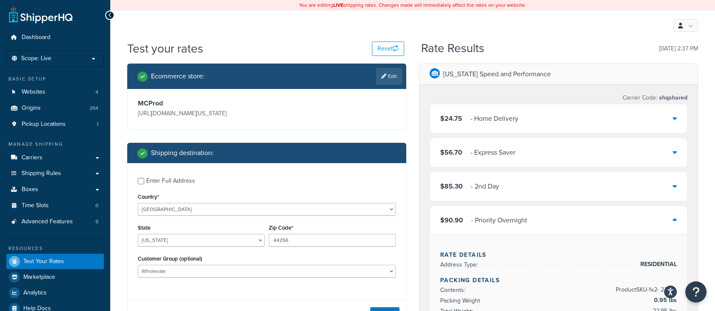  What do you see at coordinates (55, 249) in the screenshot?
I see `div: Resources` at bounding box center [55, 249].